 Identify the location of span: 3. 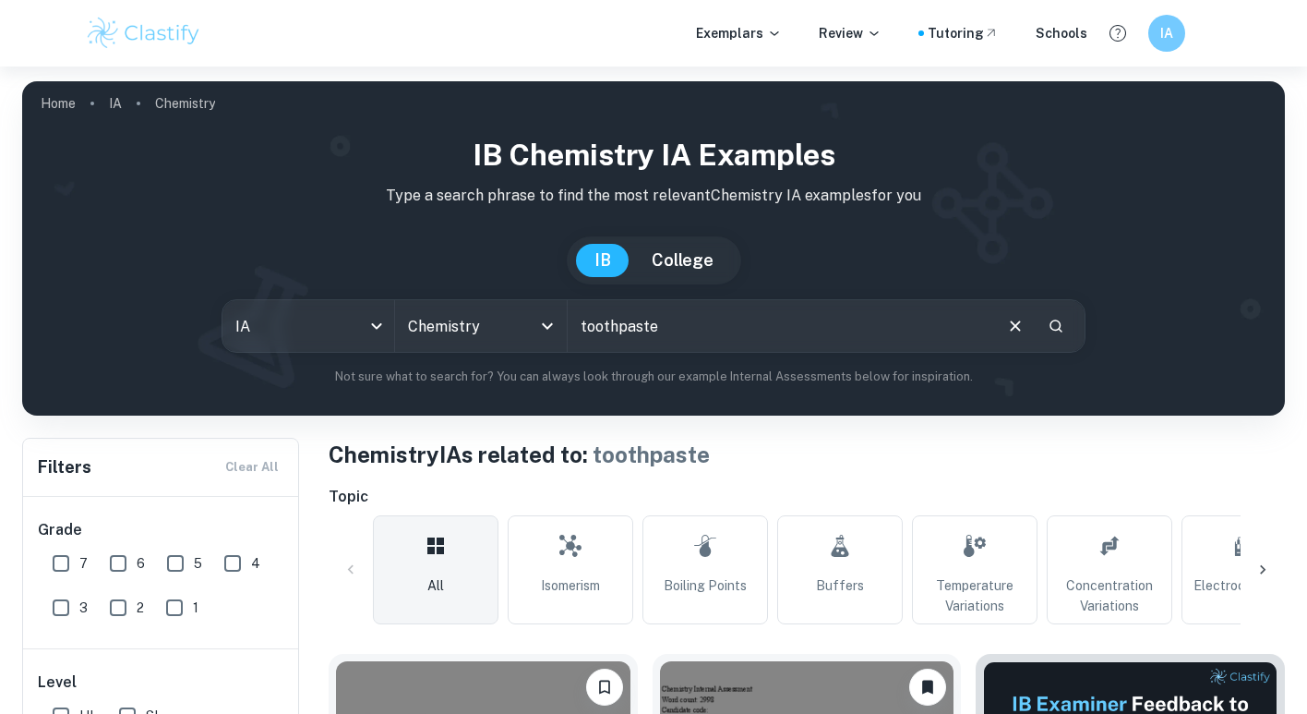
(83, 607).